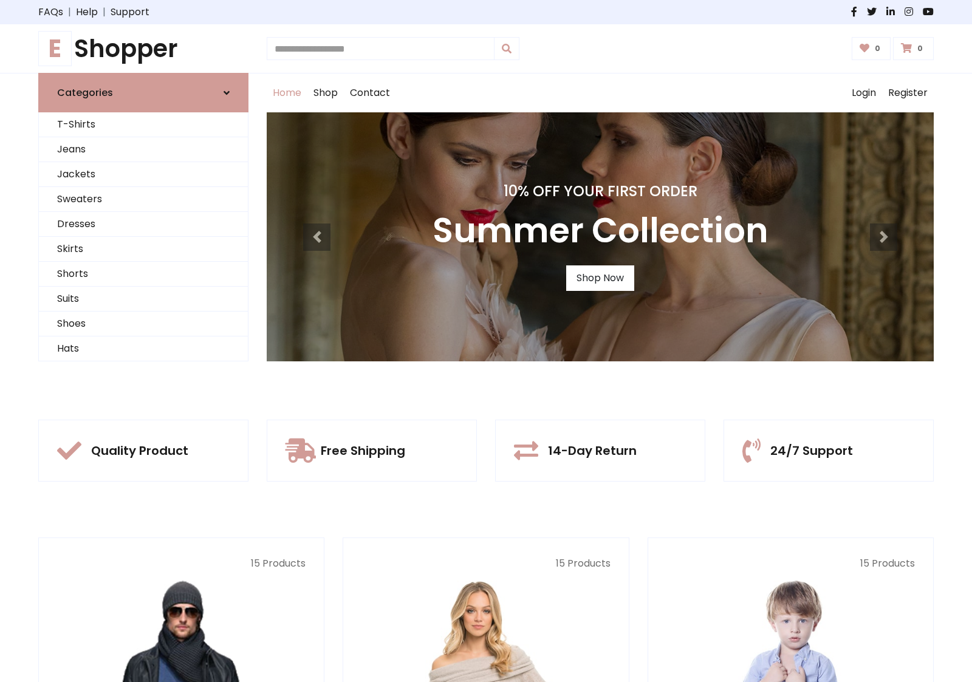 The width and height of the screenshot is (972, 682). Describe the element at coordinates (370, 93) in the screenshot. I see `a: Contact` at that location.